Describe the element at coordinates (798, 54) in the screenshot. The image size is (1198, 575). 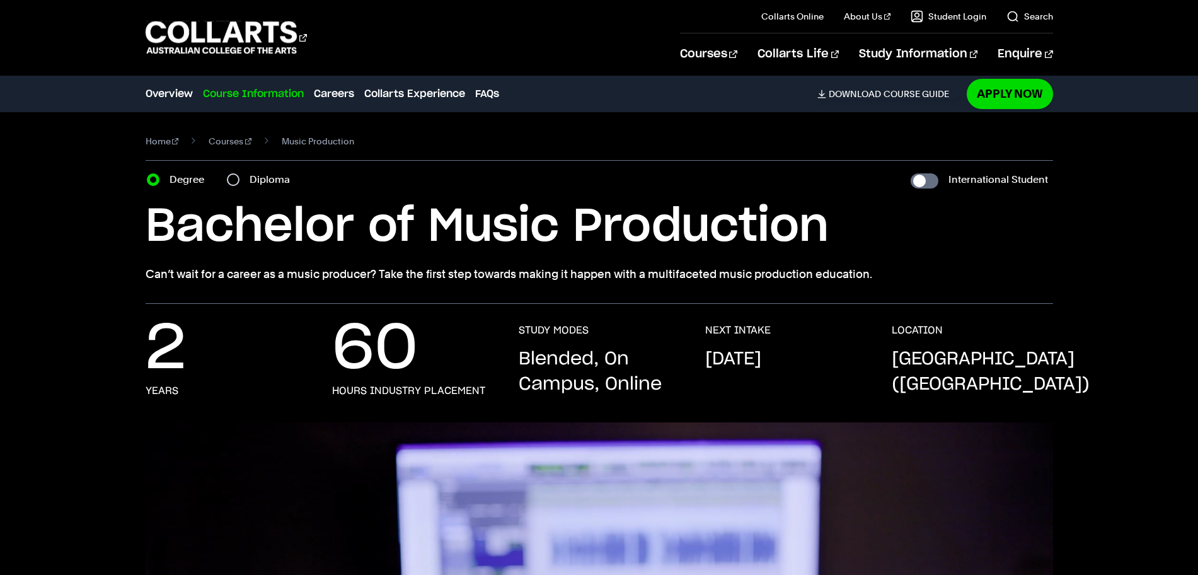
I see `a: Collarts Life` at that location.